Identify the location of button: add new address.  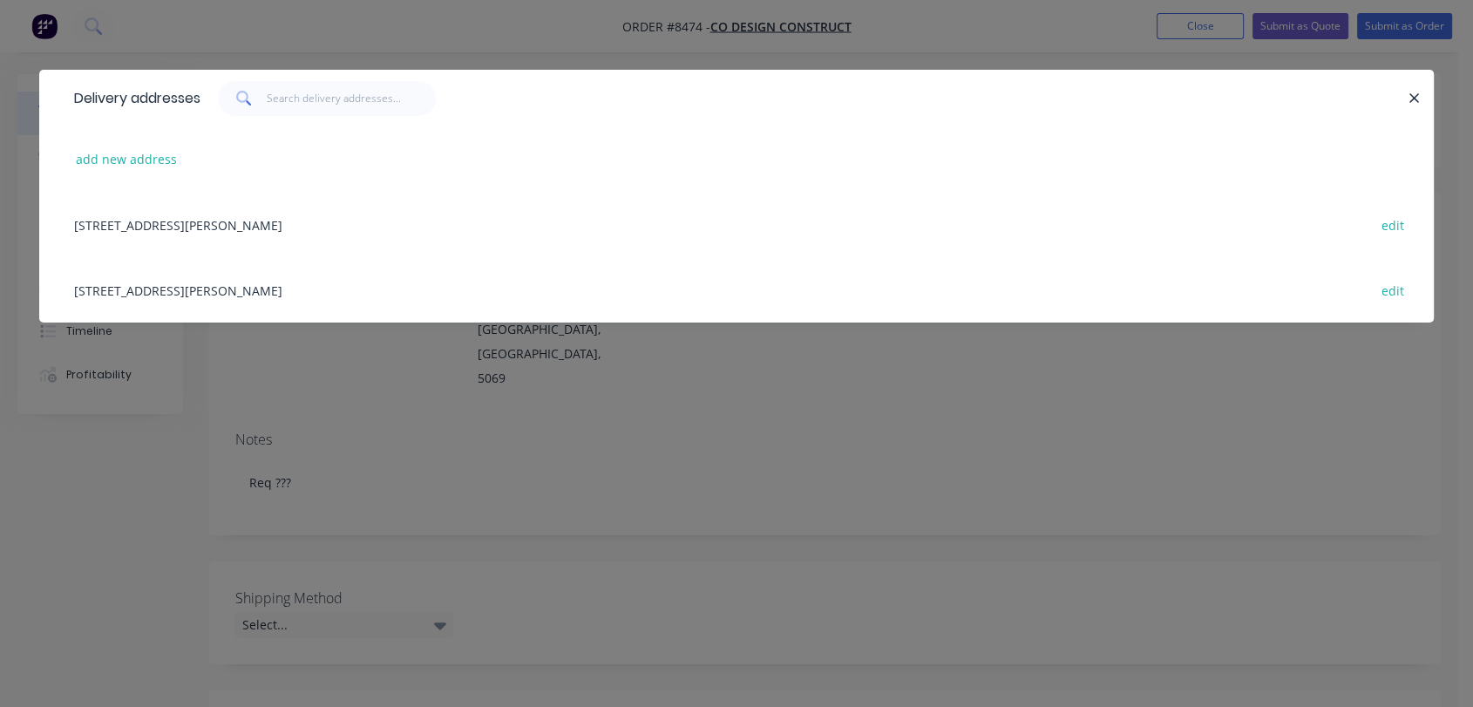
(126, 159).